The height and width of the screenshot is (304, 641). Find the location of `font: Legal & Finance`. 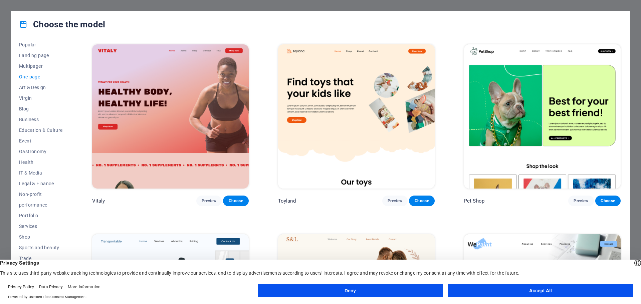

font: Legal & Finance is located at coordinates (36, 184).